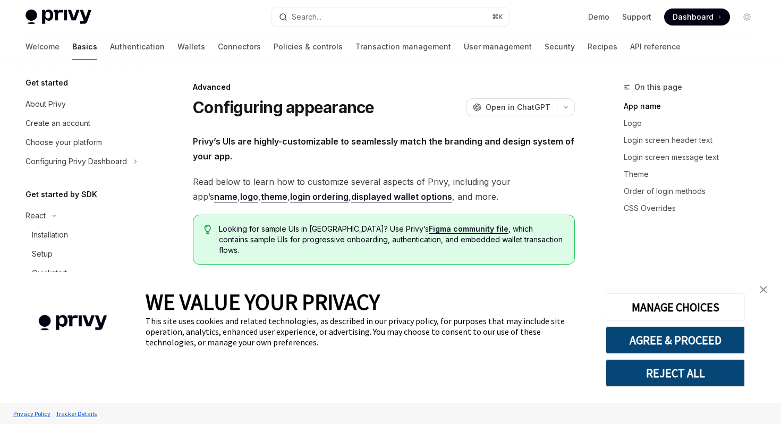 The height and width of the screenshot is (424, 781). Describe the element at coordinates (658, 87) in the screenshot. I see `span: On this page` at that location.